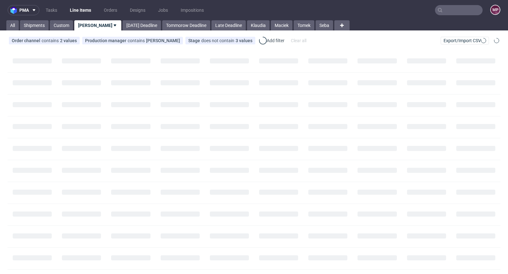  What do you see at coordinates (24, 10) in the screenshot?
I see `span: pma` at bounding box center [24, 10].